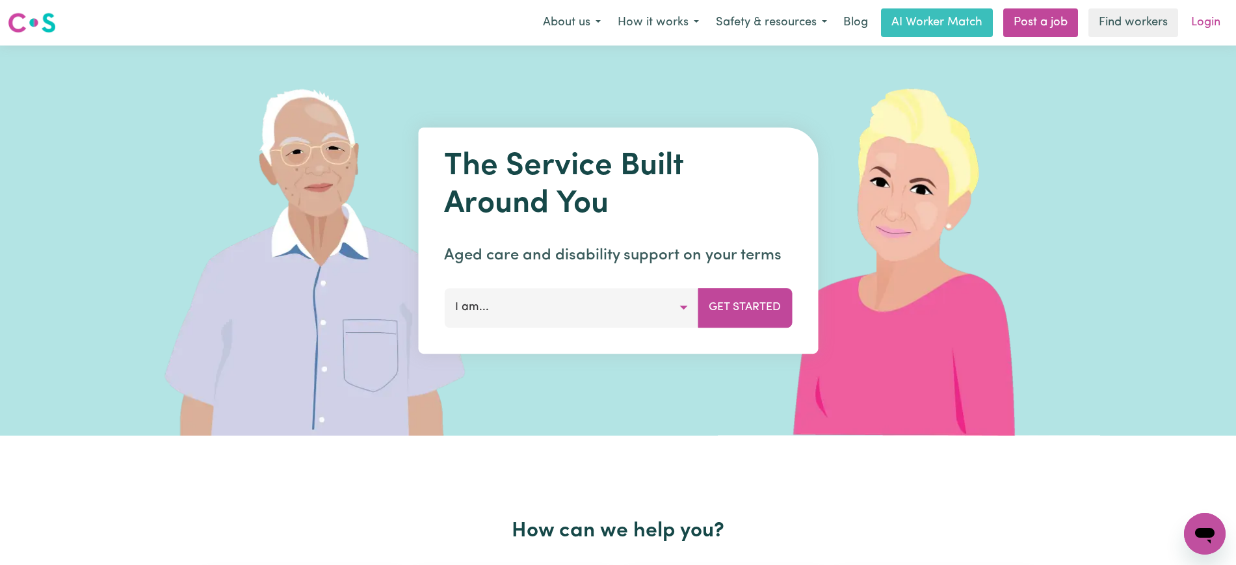  I want to click on h2: How can we help you?, so click(618, 531).